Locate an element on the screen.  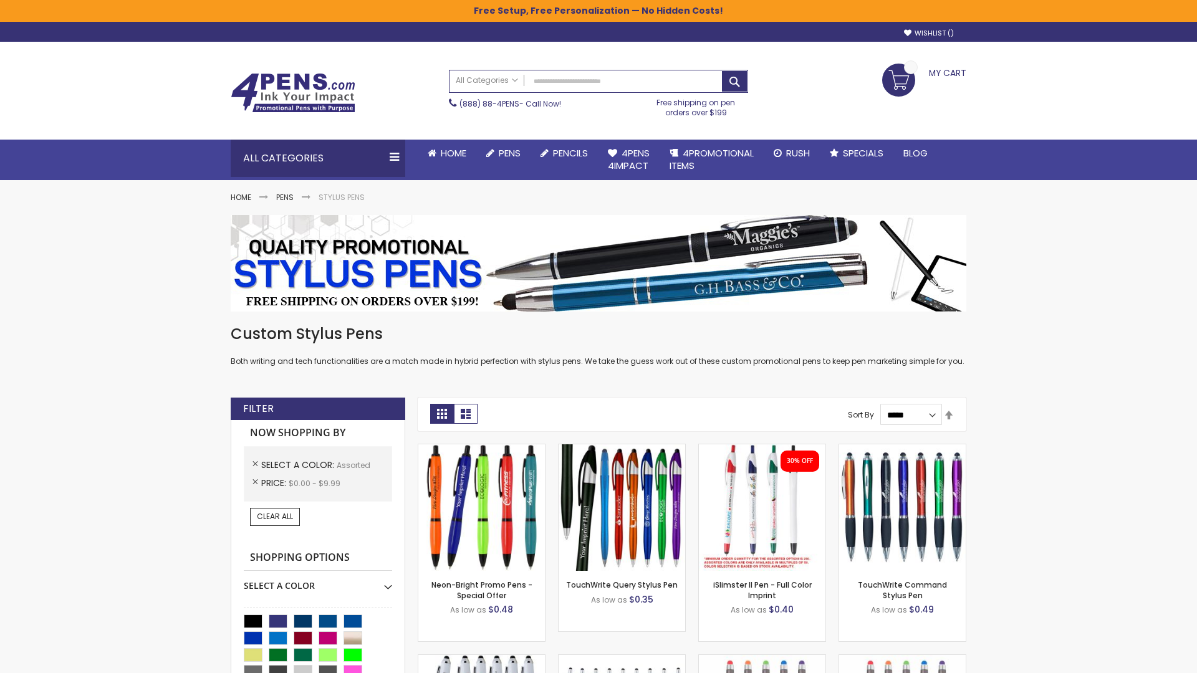
strong: Now Shopping by is located at coordinates (318, 433).